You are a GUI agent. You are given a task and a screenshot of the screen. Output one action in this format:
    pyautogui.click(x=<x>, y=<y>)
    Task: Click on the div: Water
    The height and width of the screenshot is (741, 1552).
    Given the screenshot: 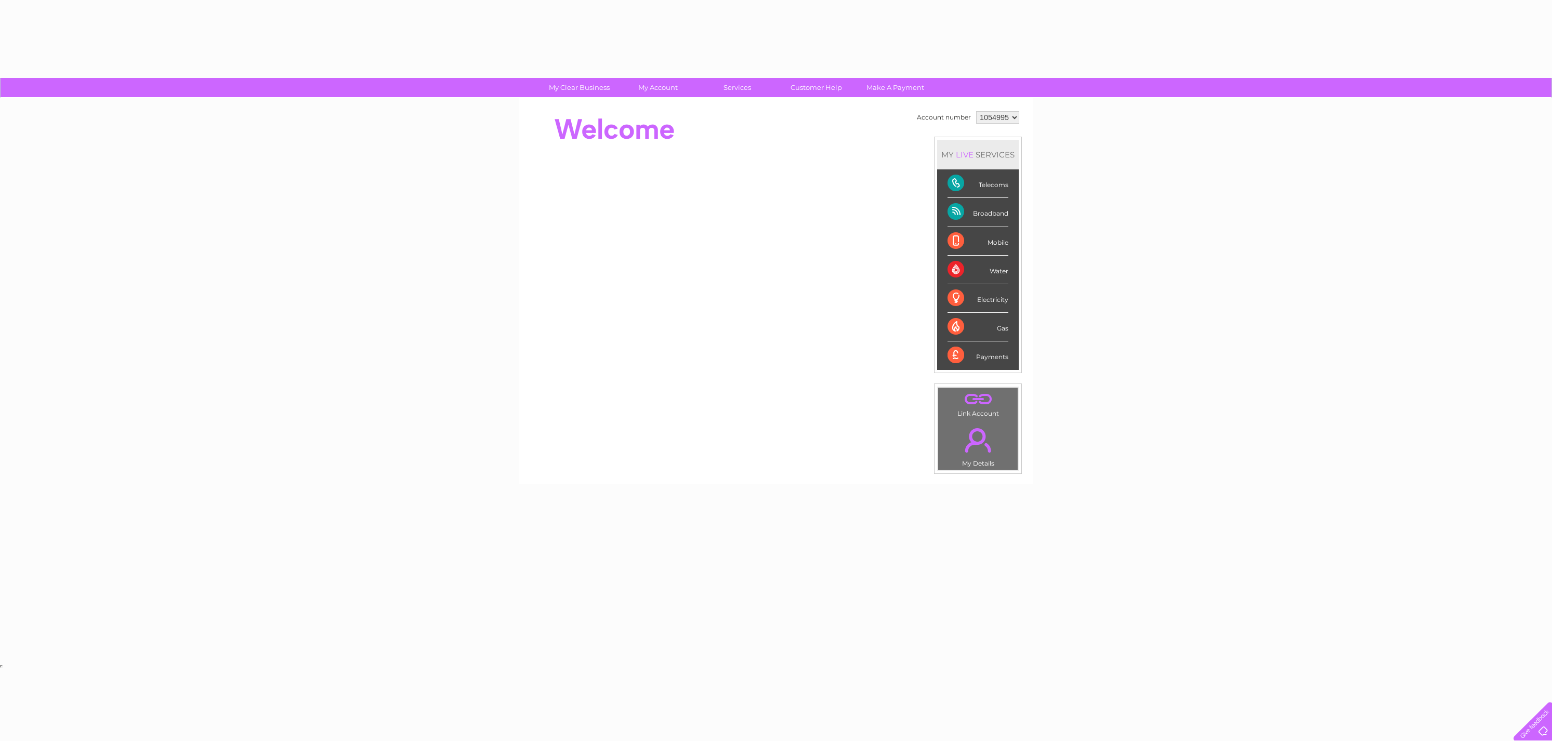 What is the action you would take?
    pyautogui.click(x=978, y=270)
    